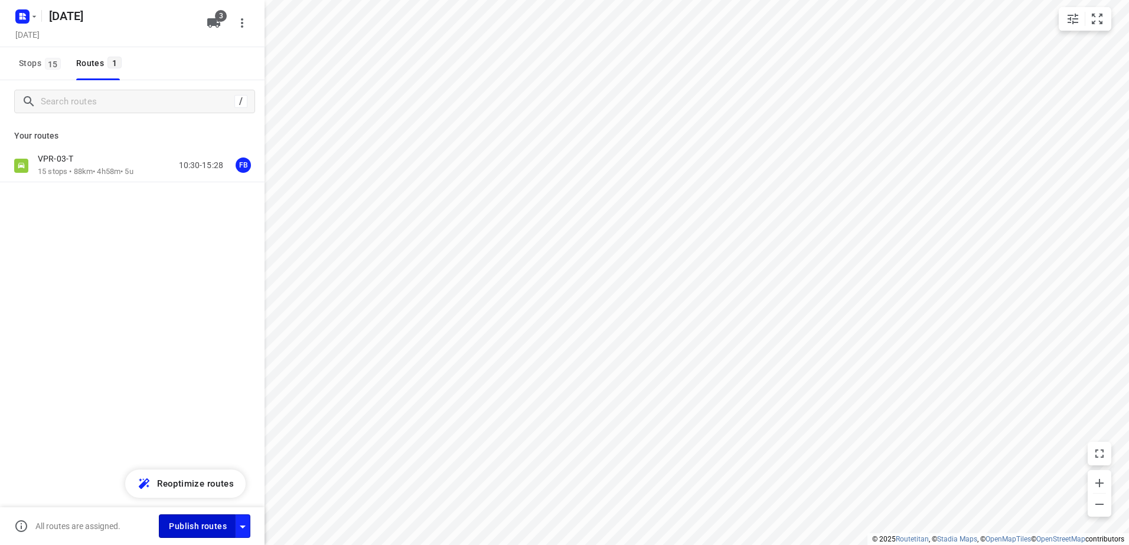  Describe the element at coordinates (214, 23) in the screenshot. I see `button: 3` at that location.